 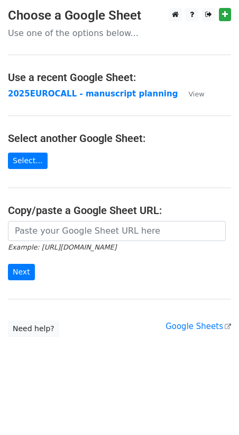 What do you see at coordinates (199, 326) in the screenshot?
I see `a: Google Sheets` at bounding box center [199, 326].